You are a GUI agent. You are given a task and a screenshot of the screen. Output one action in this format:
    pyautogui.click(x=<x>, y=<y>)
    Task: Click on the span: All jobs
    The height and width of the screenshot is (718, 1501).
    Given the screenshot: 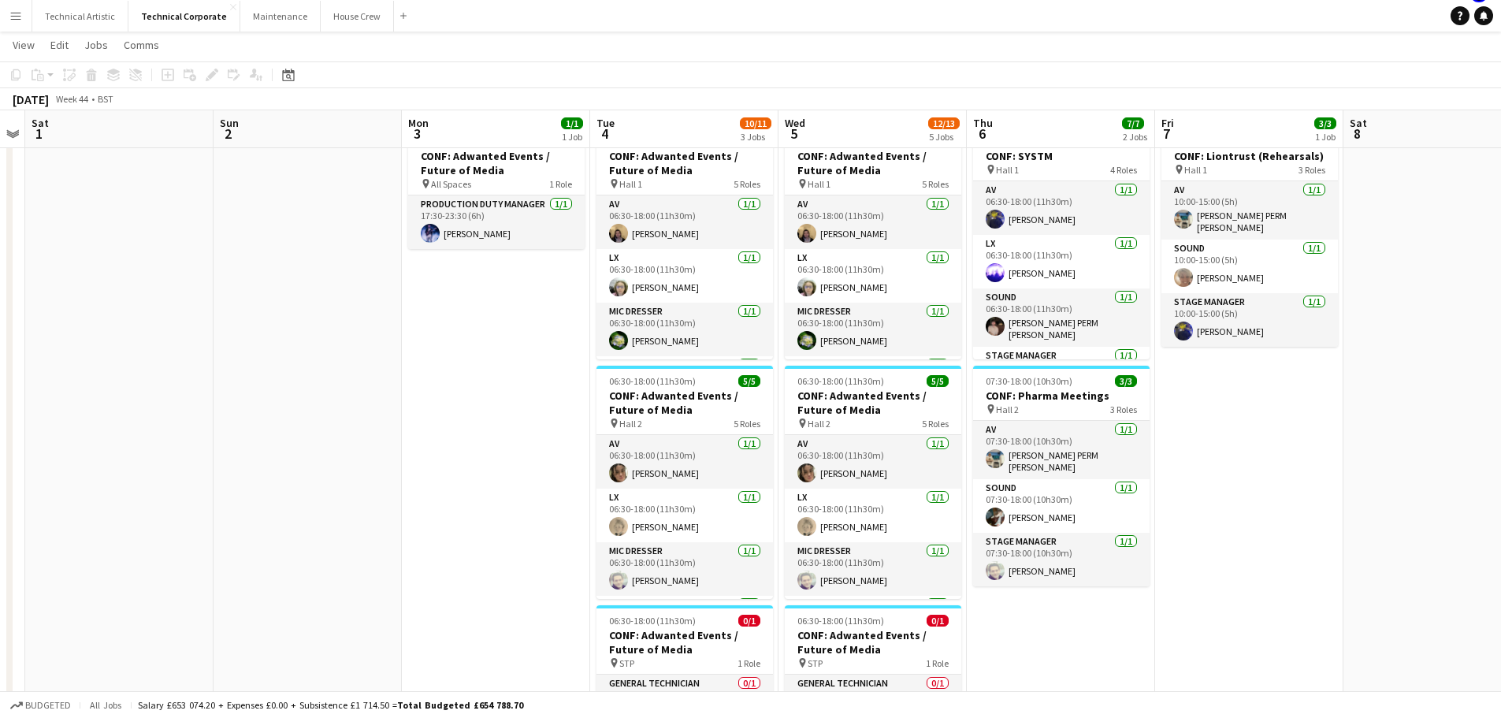 What is the action you would take?
    pyautogui.click(x=106, y=704)
    